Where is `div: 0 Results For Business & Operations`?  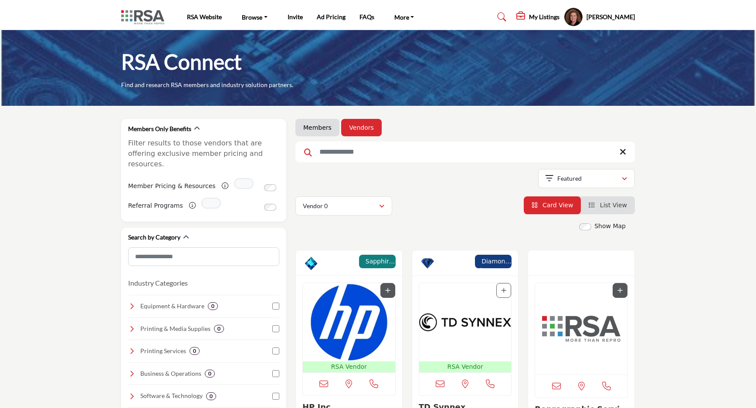 div: 0 Results For Business & Operations is located at coordinates (210, 374).